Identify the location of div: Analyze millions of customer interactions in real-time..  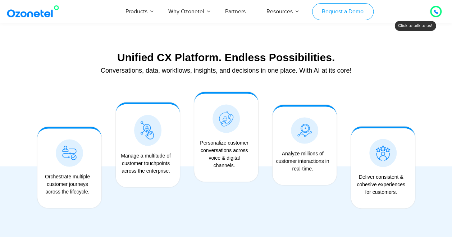
(303, 161).